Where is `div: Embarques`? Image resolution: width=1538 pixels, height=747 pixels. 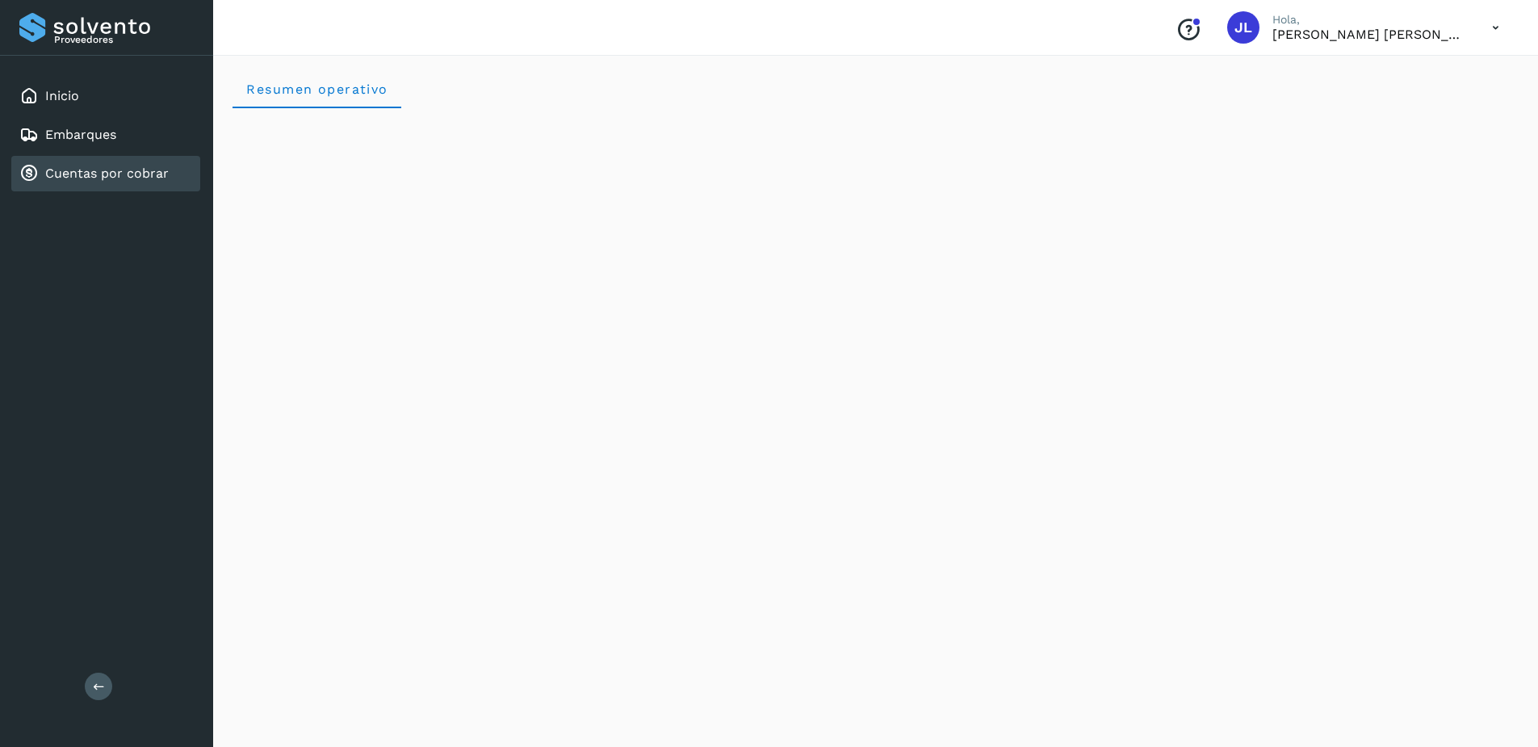 div: Embarques is located at coordinates (106, 135).